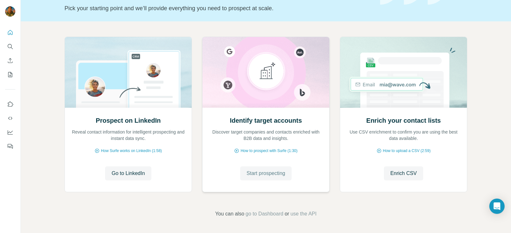 The image size is (511, 233). I want to click on span: Enrich CSV, so click(403, 174).